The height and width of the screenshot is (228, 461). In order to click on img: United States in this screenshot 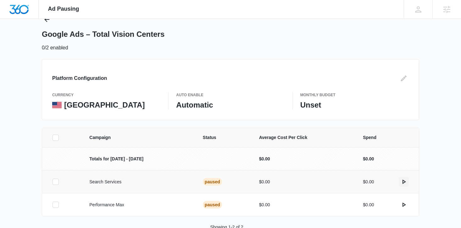, I will do `click(57, 105)`.